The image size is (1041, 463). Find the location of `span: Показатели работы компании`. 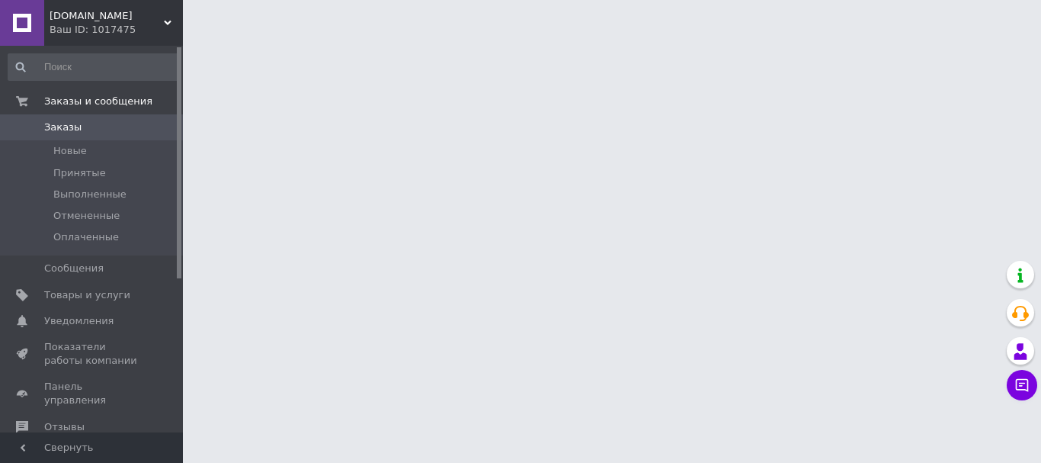

span: Показатели работы компании is located at coordinates (92, 354).